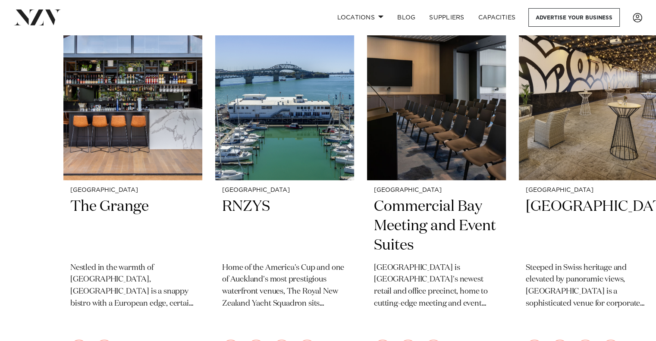 This screenshot has height=341, width=656. I want to click on h2: RNZYS, so click(285, 226).